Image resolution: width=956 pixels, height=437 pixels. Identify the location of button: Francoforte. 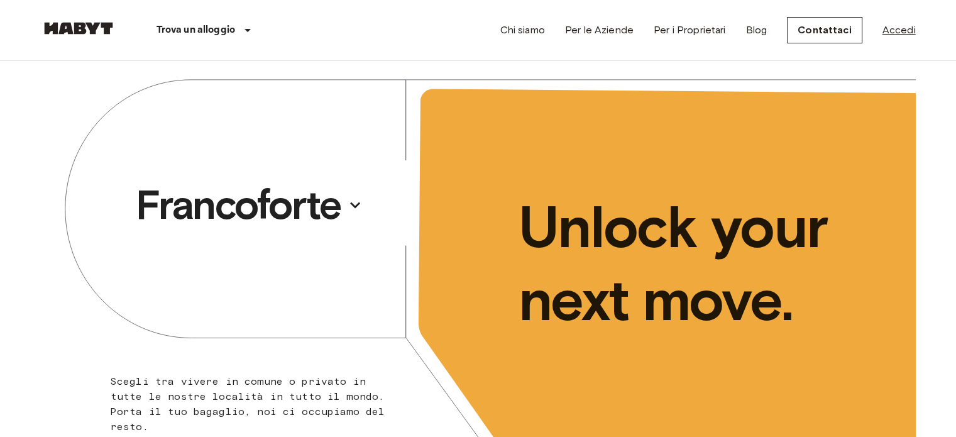
(249, 205).